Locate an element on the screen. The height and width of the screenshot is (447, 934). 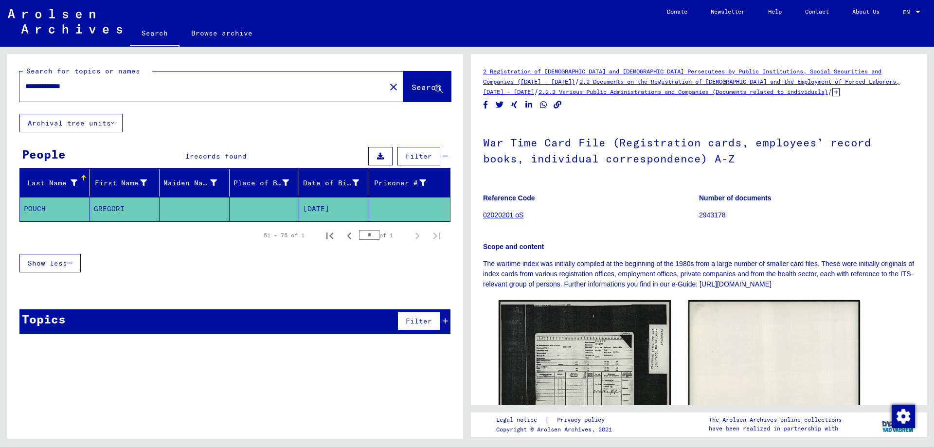
div: Topics is located at coordinates (44, 319).